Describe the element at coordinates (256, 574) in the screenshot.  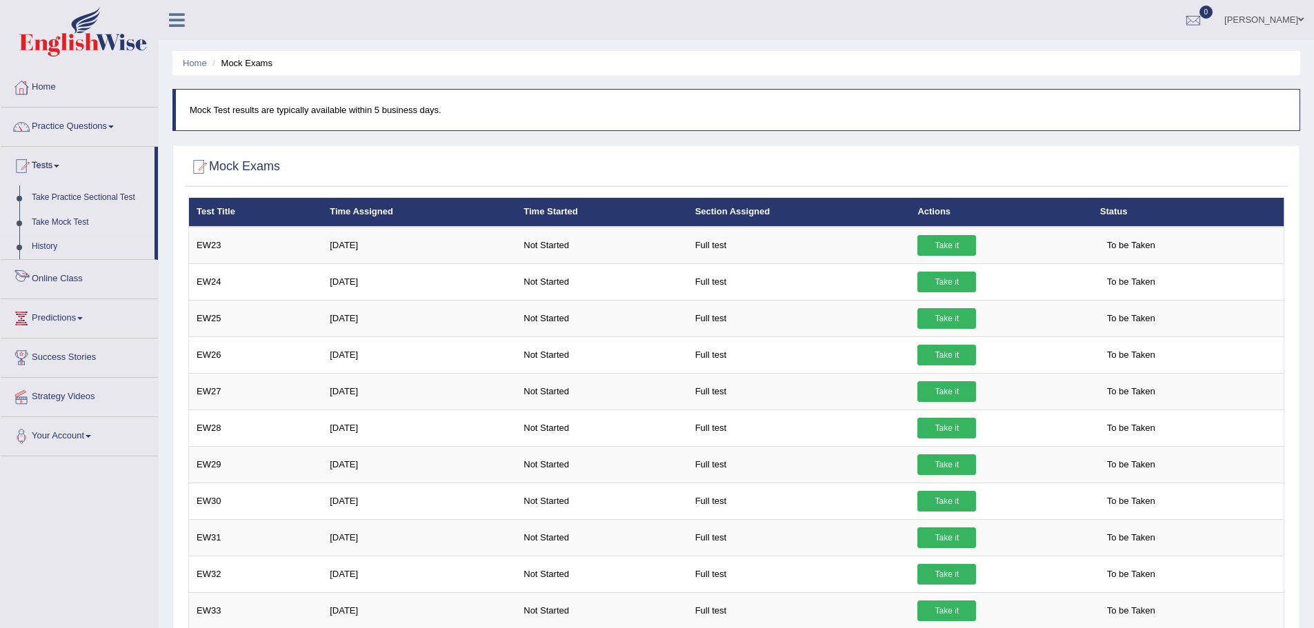
I see `td: EW32` at that location.